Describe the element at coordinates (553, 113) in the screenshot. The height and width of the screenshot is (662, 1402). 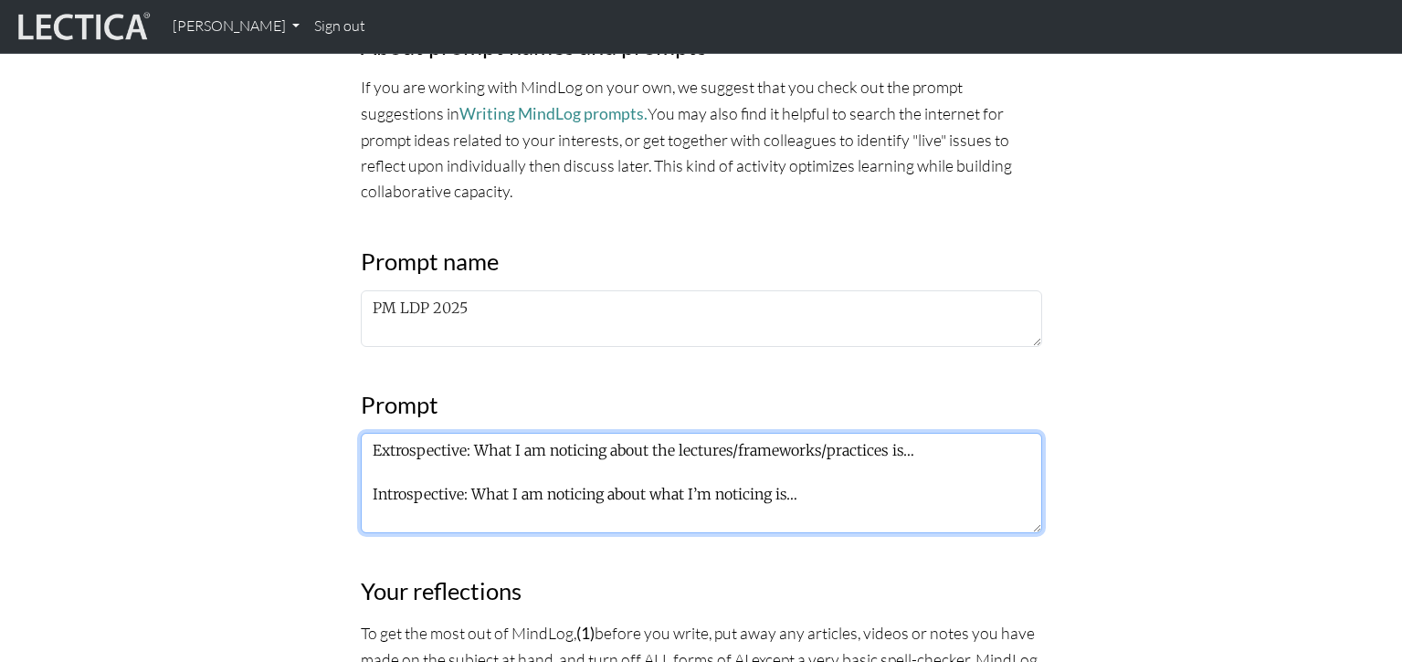
I see `a: Writing MindLog prompts.` at that location.